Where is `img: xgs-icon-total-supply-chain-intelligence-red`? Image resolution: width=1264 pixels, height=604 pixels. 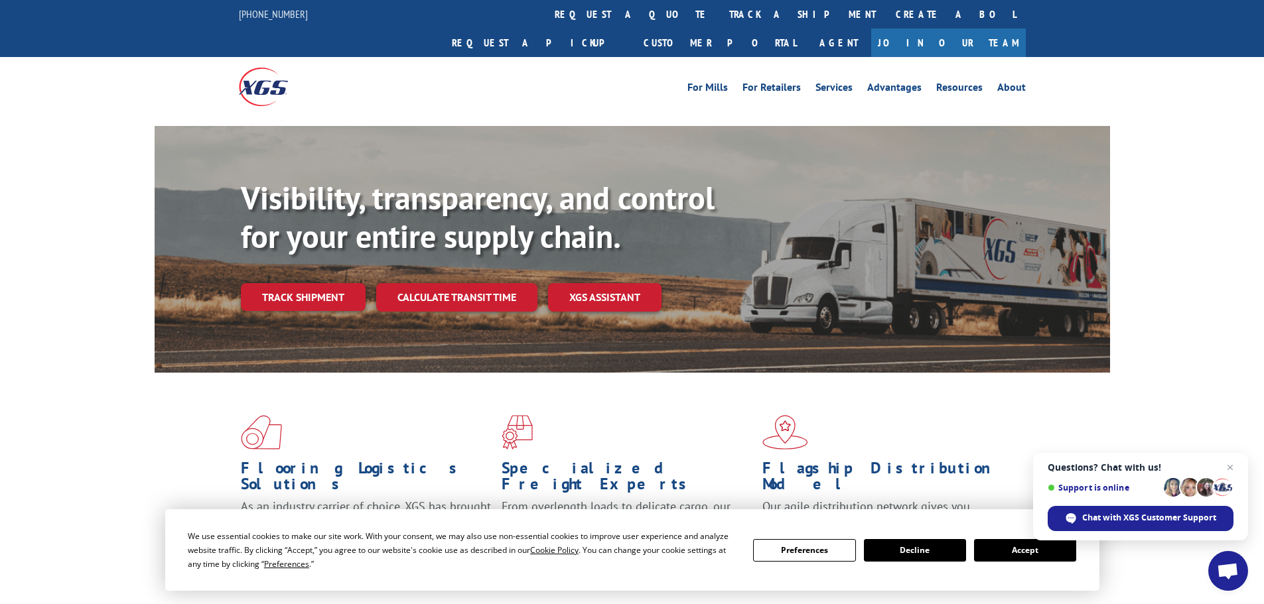
img: xgs-icon-total-supply-chain-intelligence-red is located at coordinates (261, 433).